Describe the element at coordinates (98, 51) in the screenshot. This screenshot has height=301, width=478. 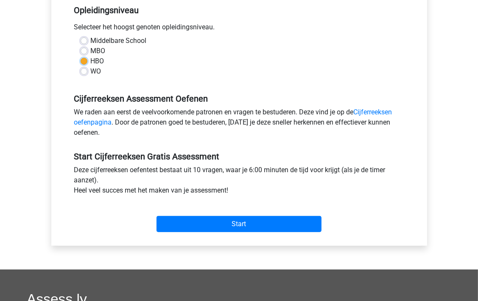
I see `label: MBO` at that location.